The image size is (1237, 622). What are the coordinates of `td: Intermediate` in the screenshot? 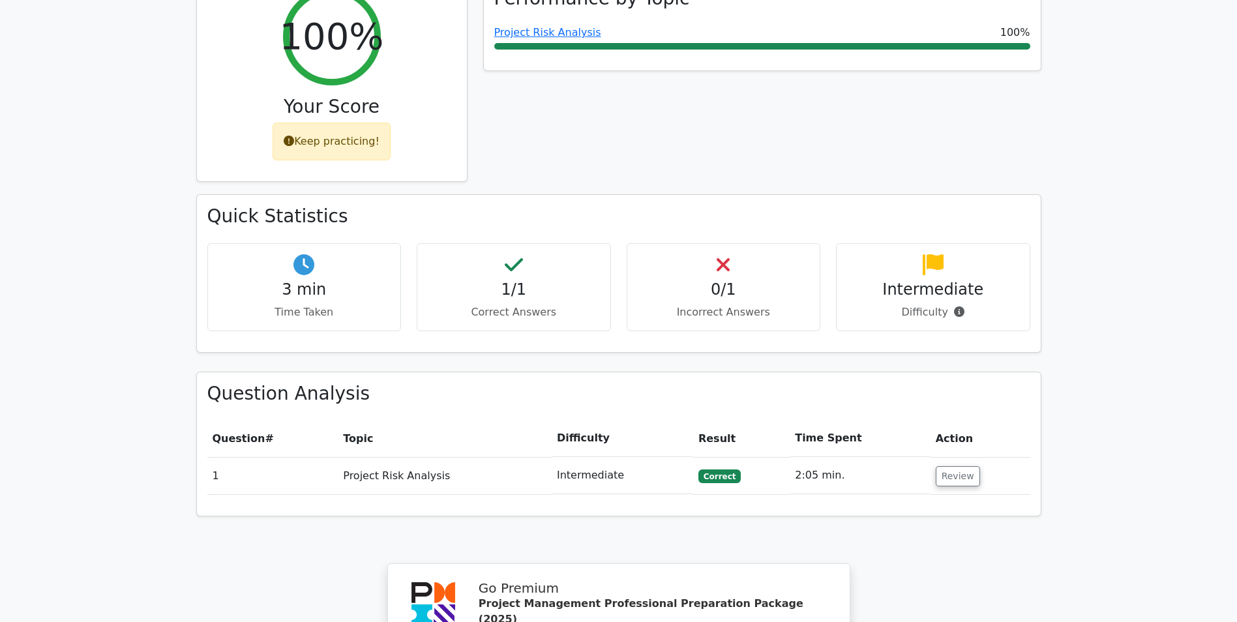 It's located at (622, 475).